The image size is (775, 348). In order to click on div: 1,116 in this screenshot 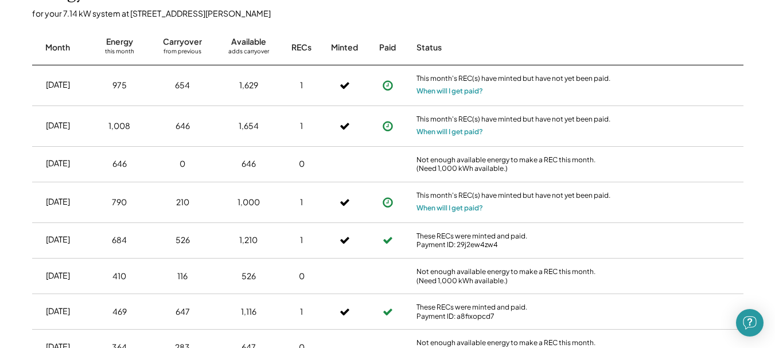, I will do `click(249, 312)`.